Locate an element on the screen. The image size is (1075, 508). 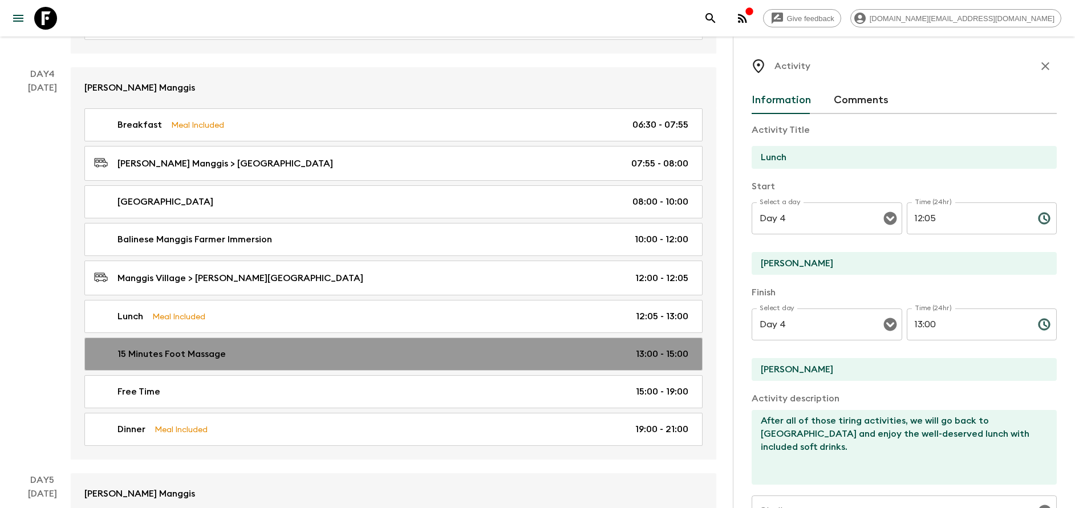
p: Day 5 is located at coordinates (42, 480).